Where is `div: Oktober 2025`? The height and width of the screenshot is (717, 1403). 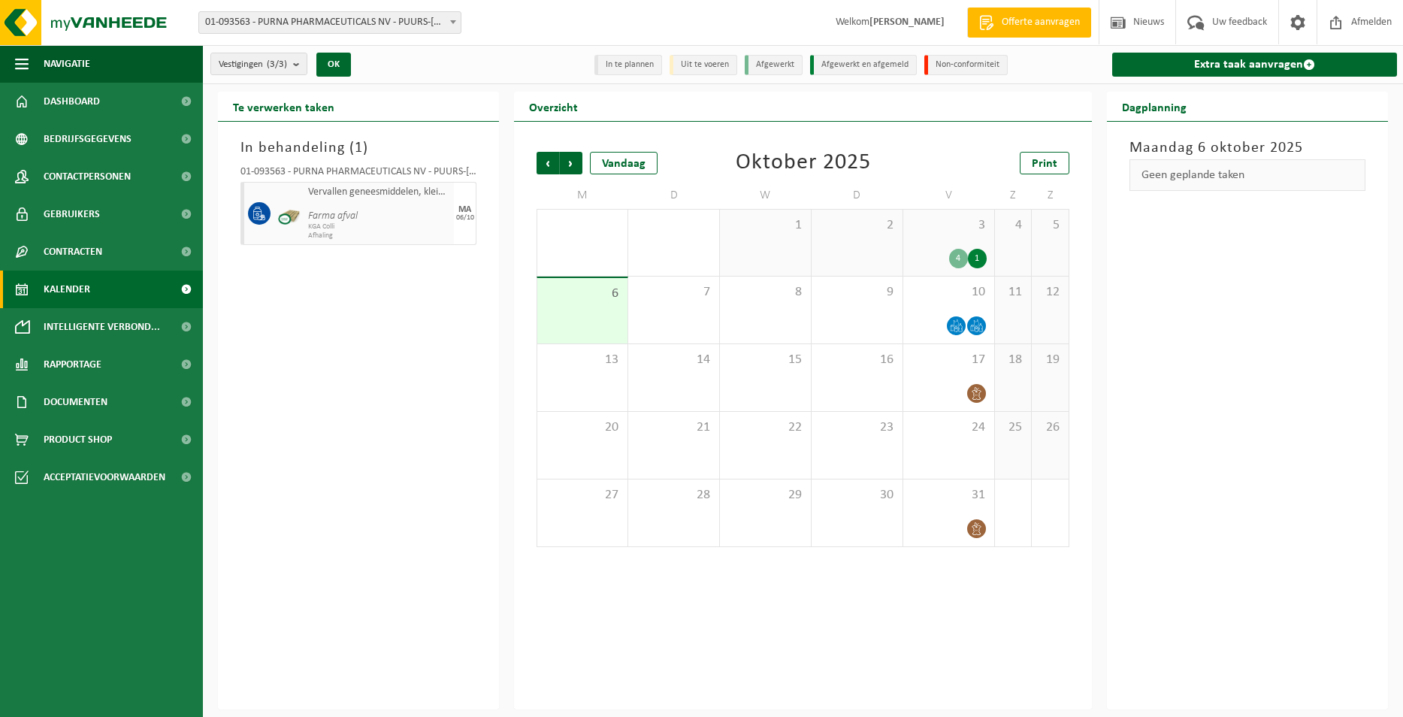 div: Oktober 2025 is located at coordinates (803, 163).